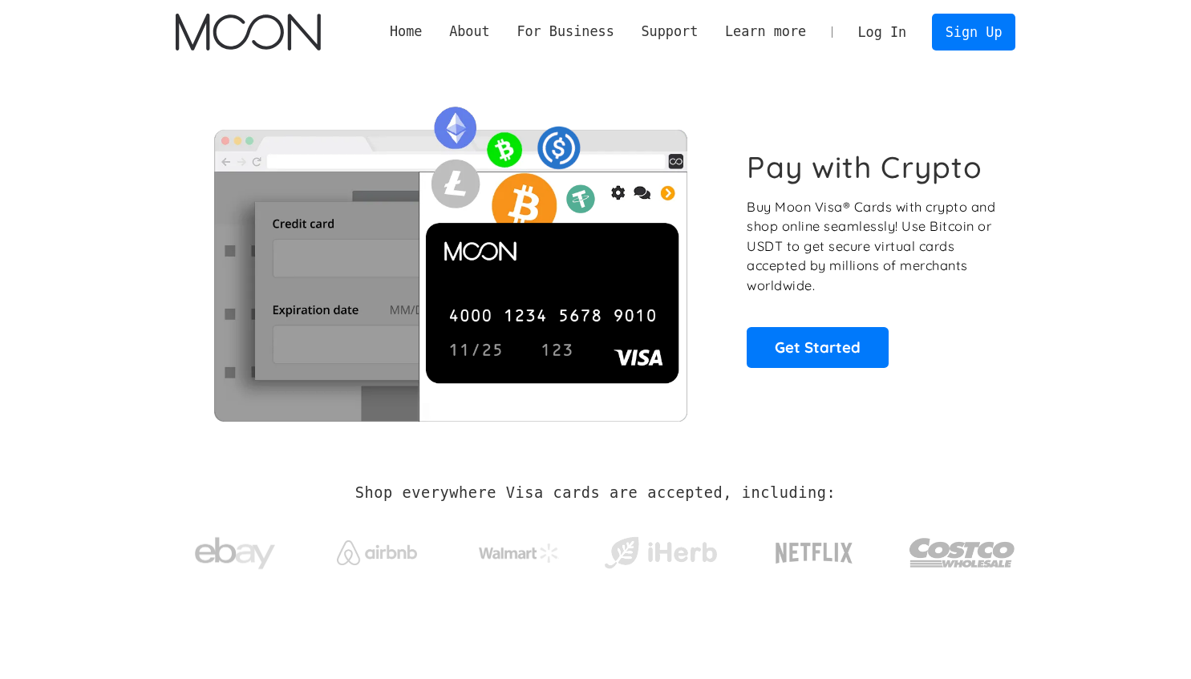 The image size is (1191, 679). I want to click on a: Netflix, so click(814, 549).